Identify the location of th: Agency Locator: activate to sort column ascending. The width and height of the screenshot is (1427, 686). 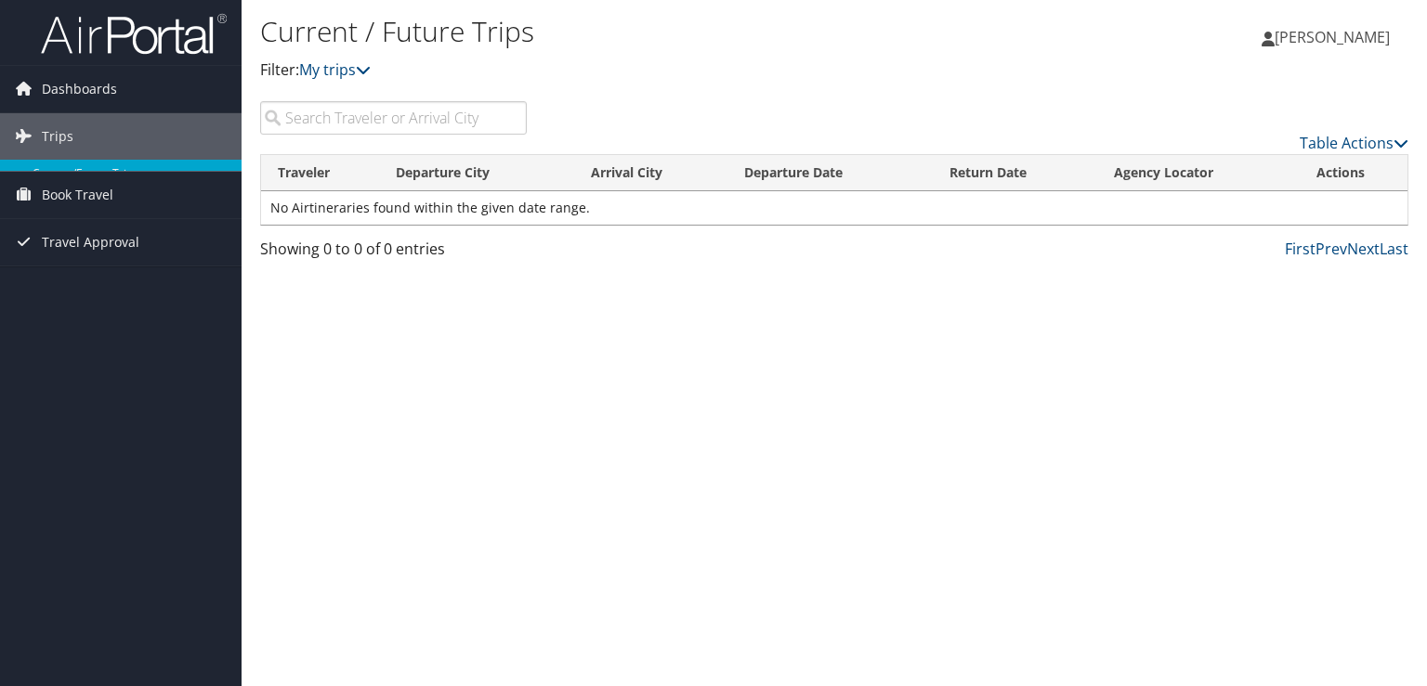
(1197, 173).